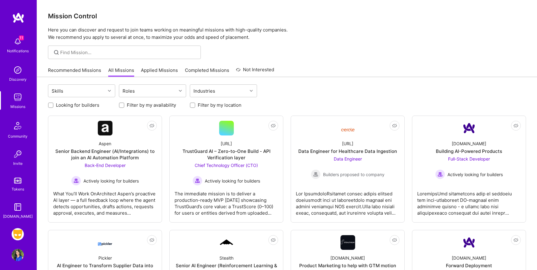  What do you see at coordinates (348, 159) in the screenshot?
I see `span: Data Engineer` at bounding box center [348, 159].